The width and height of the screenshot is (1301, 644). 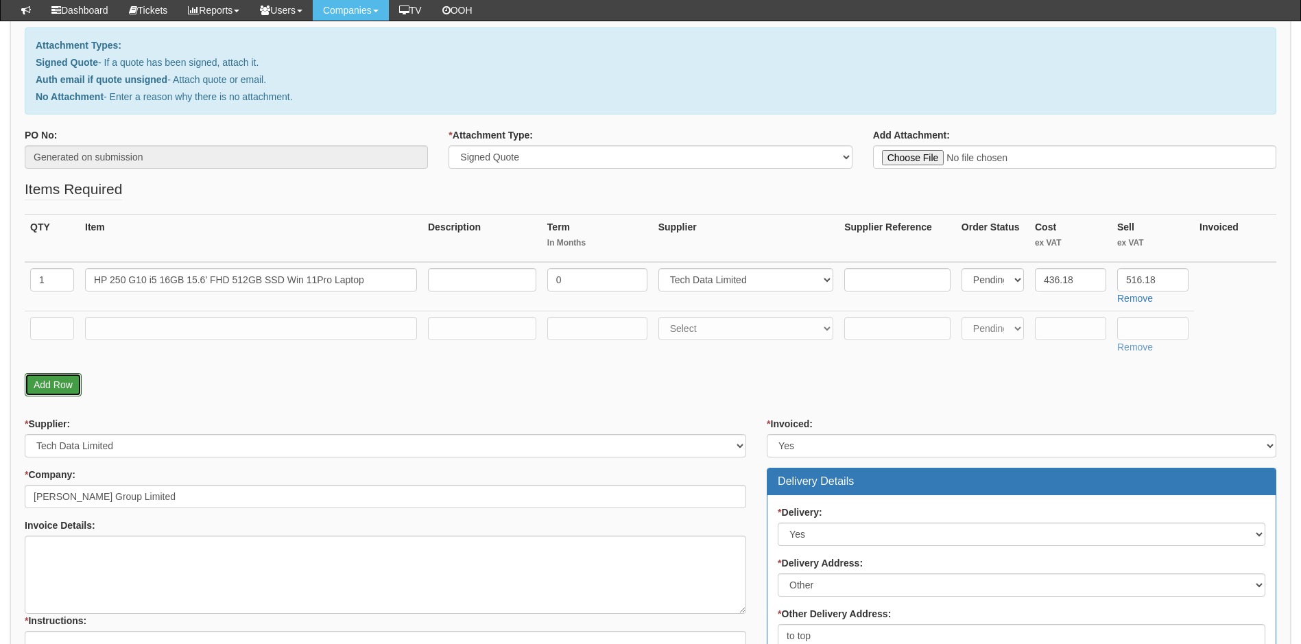 I want to click on b: Signed Quote, so click(x=67, y=62).